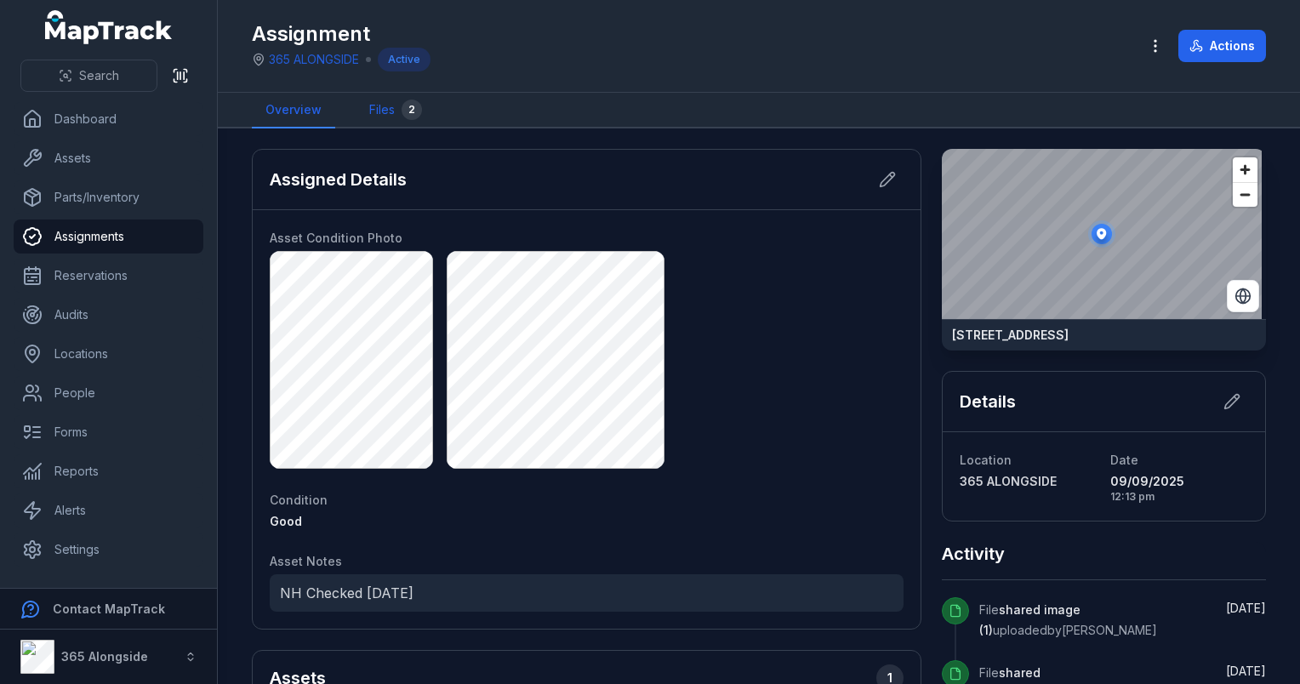  Describe the element at coordinates (99, 76) in the screenshot. I see `span: Search` at that location.